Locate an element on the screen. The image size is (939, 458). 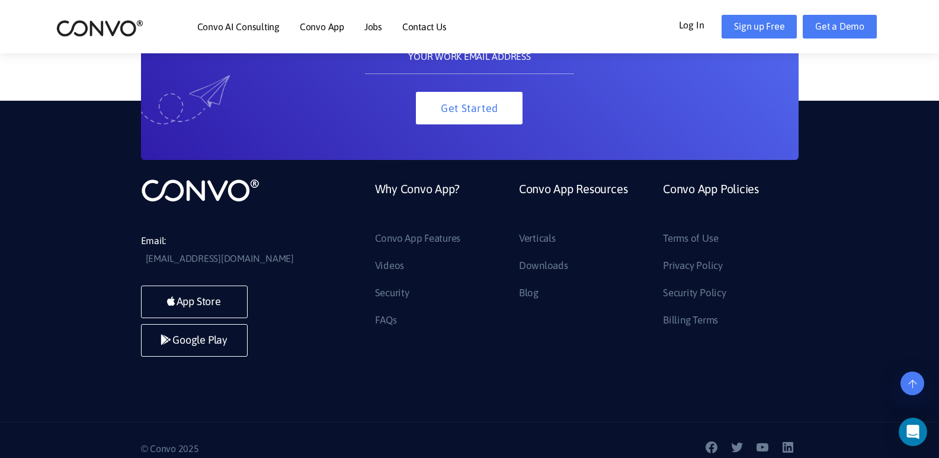
a: Videos is located at coordinates (390, 266).